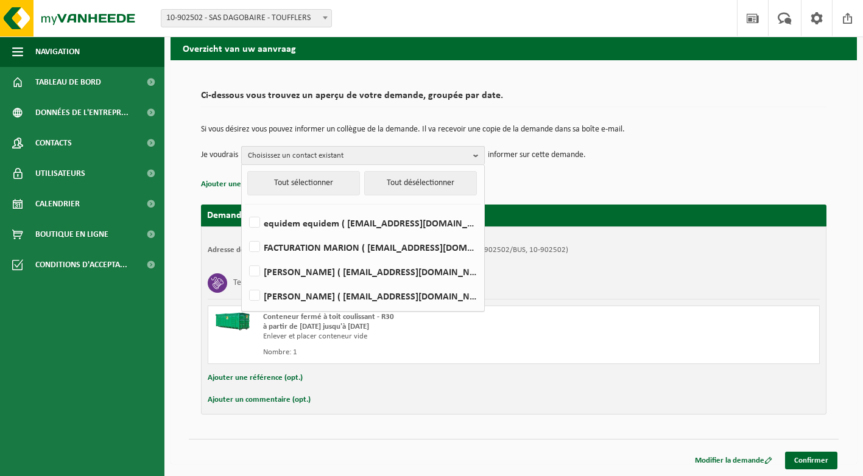  What do you see at coordinates (82, 113) in the screenshot?
I see `span: Données de l'entrepr...` at bounding box center [82, 113].